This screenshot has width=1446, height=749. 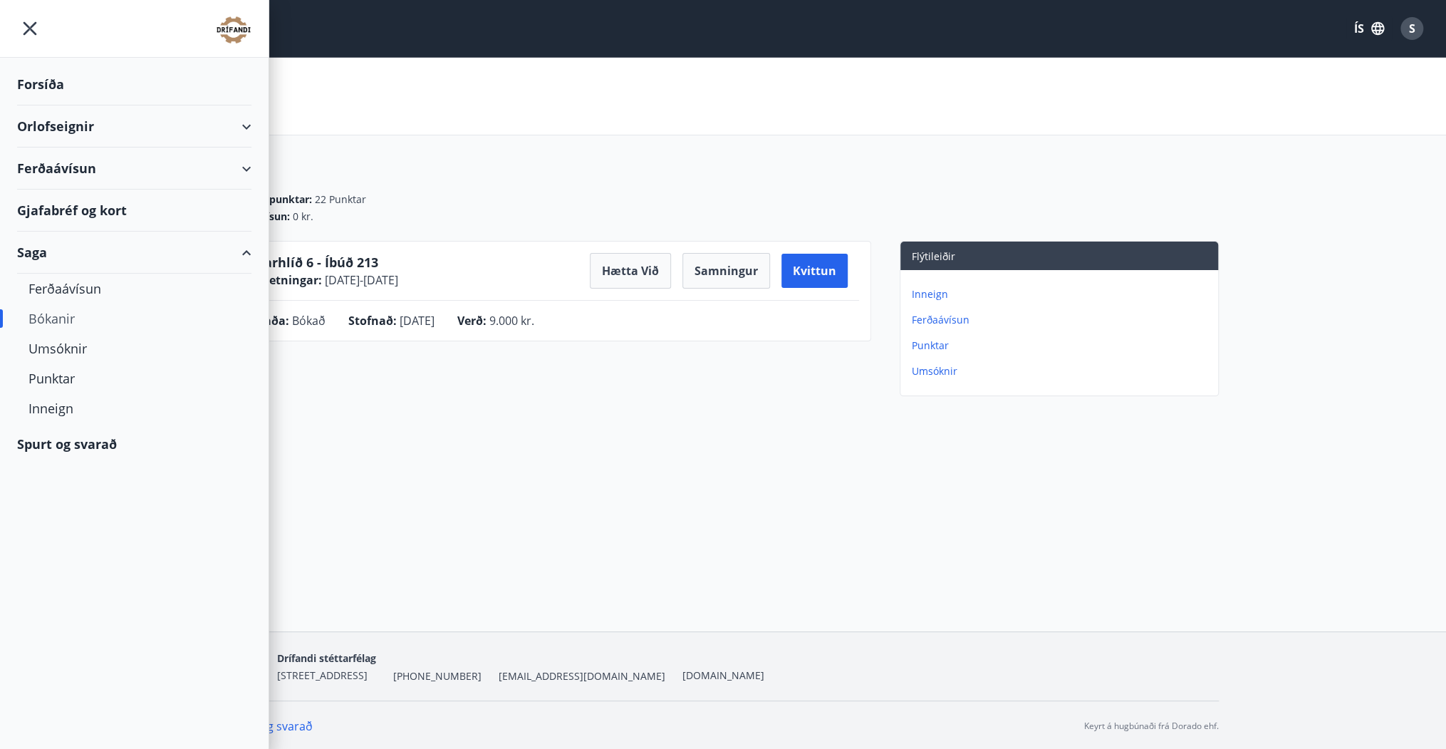 I want to click on button: Kvittun, so click(x=814, y=271).